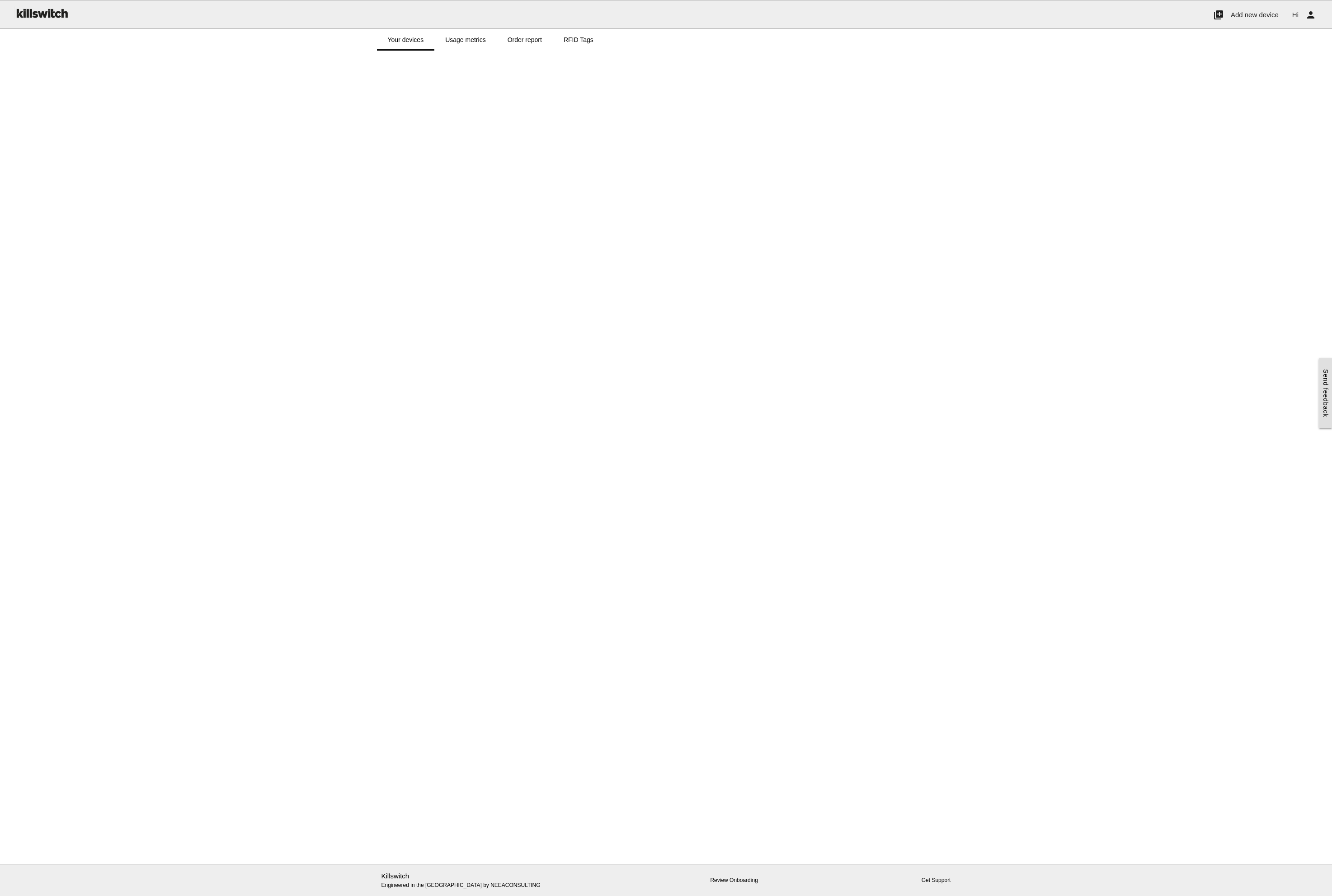  What do you see at coordinates (406, 40) in the screenshot?
I see `a: Your devices` at bounding box center [406, 40].